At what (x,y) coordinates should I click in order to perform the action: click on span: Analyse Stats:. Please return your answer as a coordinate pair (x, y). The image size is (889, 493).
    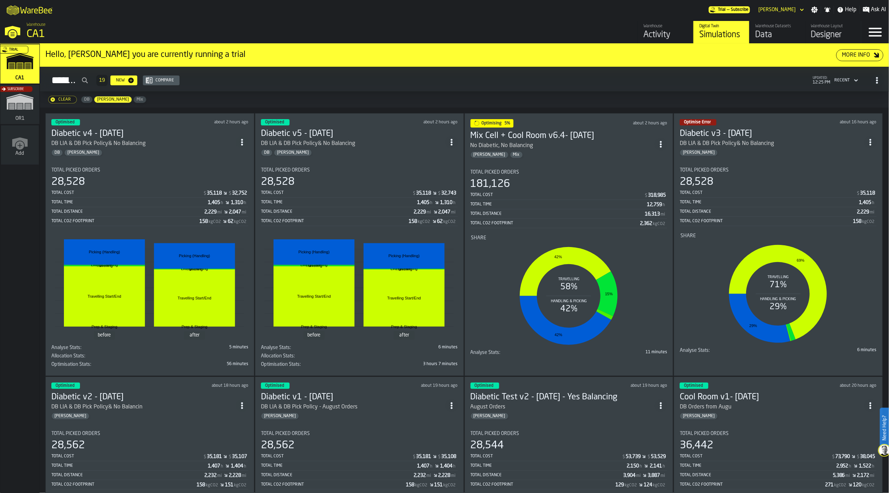
    Looking at the image, I should click on (276, 348).